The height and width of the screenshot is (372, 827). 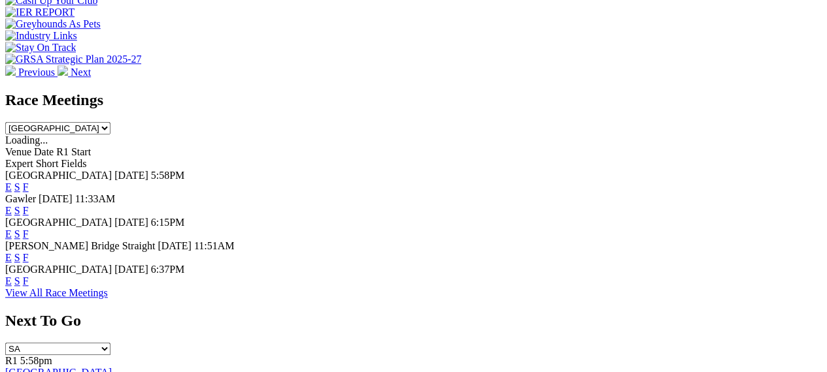 I want to click on span: Expert, so click(x=19, y=163).